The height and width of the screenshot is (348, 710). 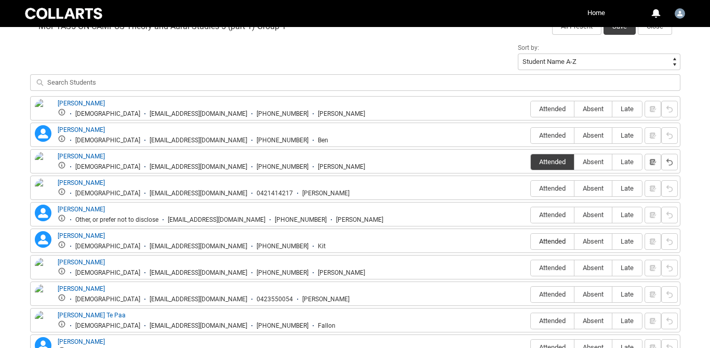 I want to click on img: Emily Tei, so click(x=43, y=295).